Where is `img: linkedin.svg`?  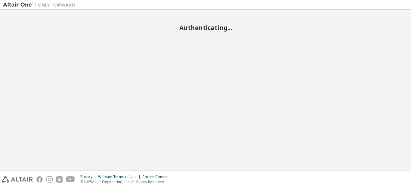
img: linkedin.svg is located at coordinates (59, 179).